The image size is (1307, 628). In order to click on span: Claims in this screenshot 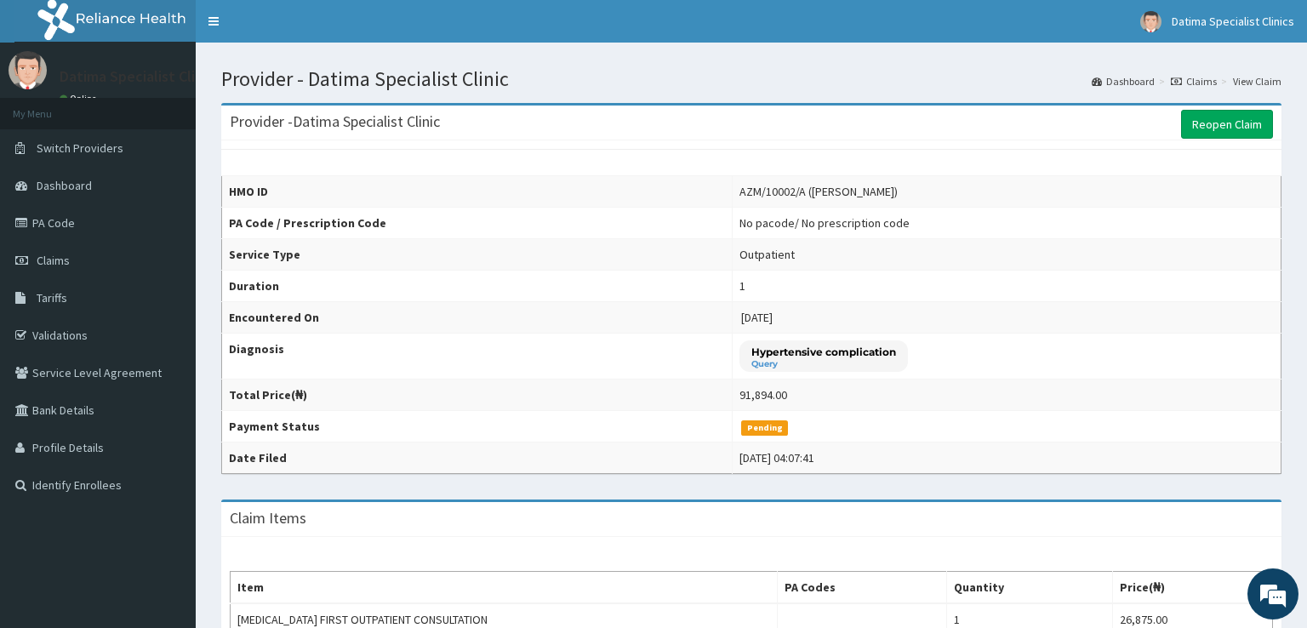, I will do `click(53, 260)`.